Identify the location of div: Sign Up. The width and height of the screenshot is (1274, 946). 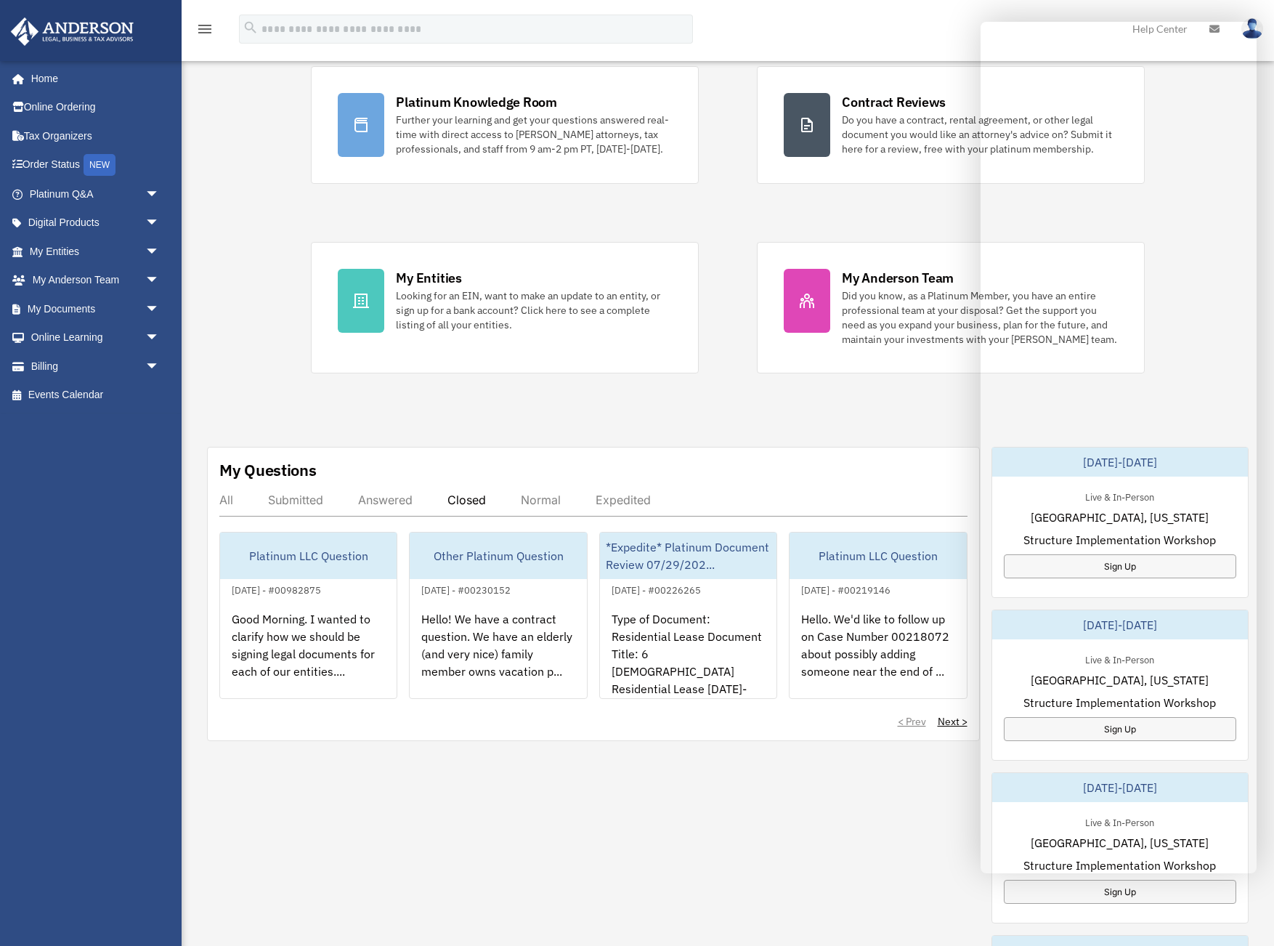
(1120, 891).